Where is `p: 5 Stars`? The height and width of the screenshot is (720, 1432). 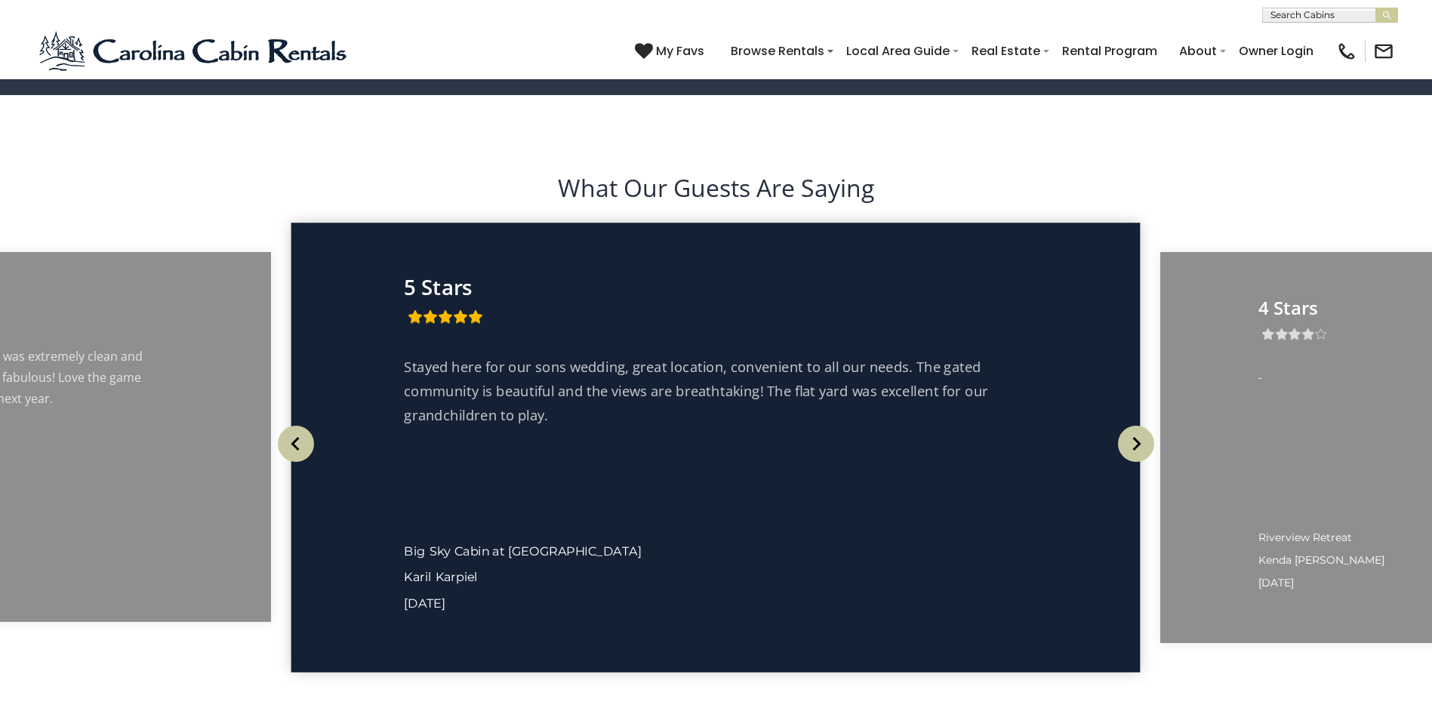 p: 5 Stars is located at coordinates (716, 287).